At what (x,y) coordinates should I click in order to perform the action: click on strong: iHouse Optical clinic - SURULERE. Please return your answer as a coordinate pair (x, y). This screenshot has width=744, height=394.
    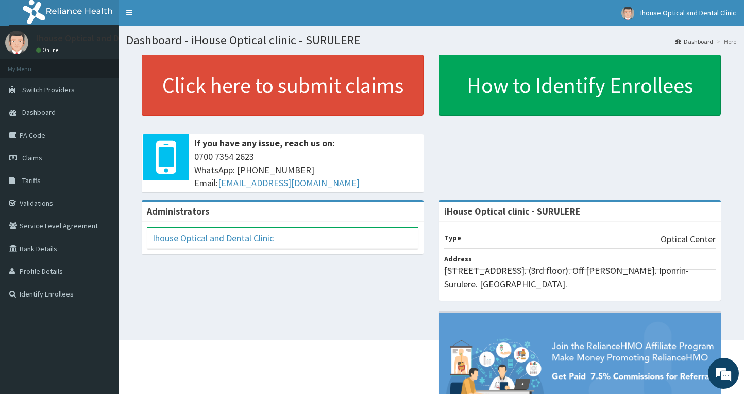
    Looking at the image, I should click on (512, 211).